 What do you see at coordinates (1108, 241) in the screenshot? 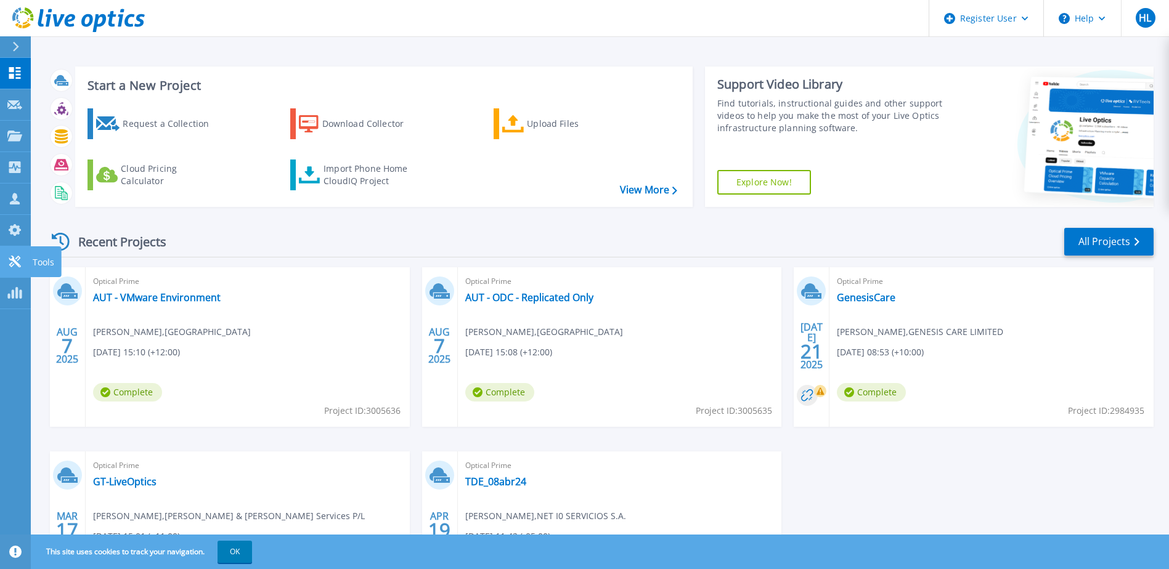
I see `a: All Projects` at bounding box center [1108, 241].